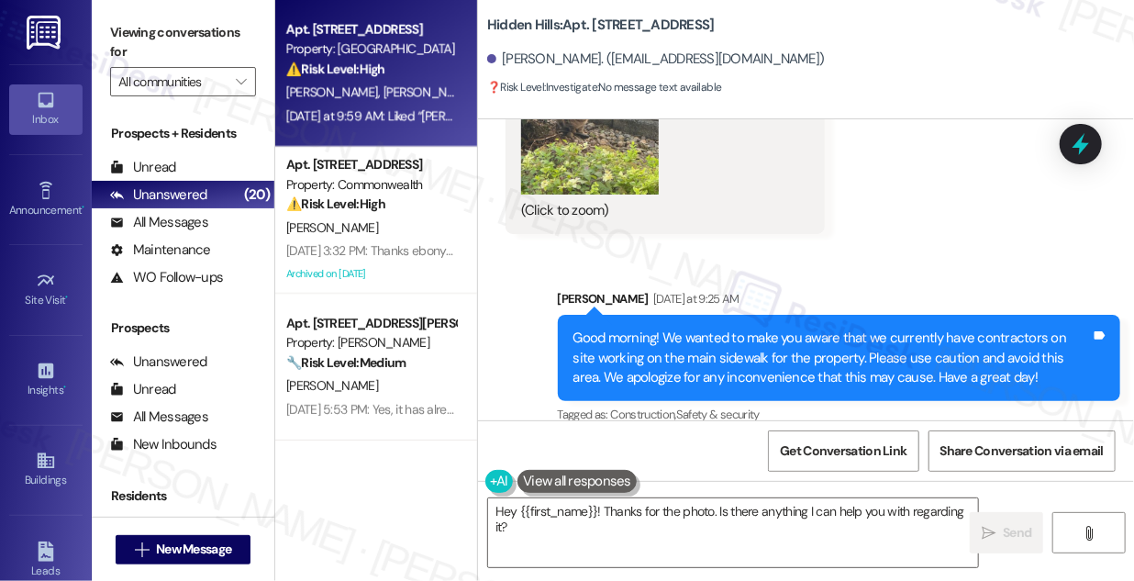 The height and width of the screenshot is (581, 1134). I want to click on div: Tagged as:, so click(840, 414).